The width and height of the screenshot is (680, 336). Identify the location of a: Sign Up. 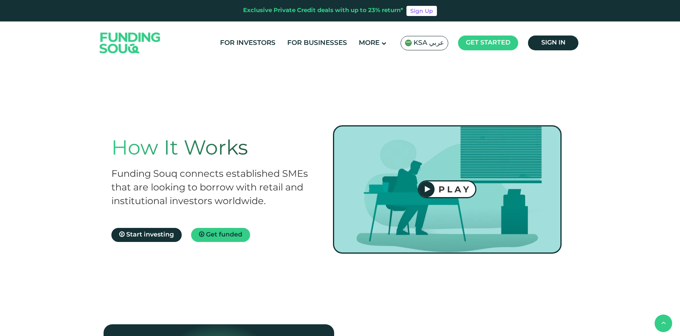
(421, 11).